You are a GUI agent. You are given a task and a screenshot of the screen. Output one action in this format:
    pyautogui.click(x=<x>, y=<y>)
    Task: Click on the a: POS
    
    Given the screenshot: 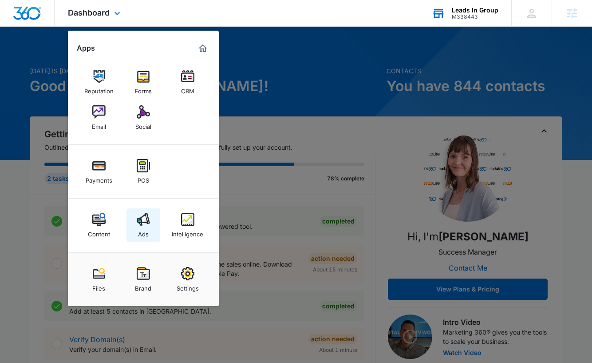 What is the action you would take?
    pyautogui.click(x=143, y=171)
    